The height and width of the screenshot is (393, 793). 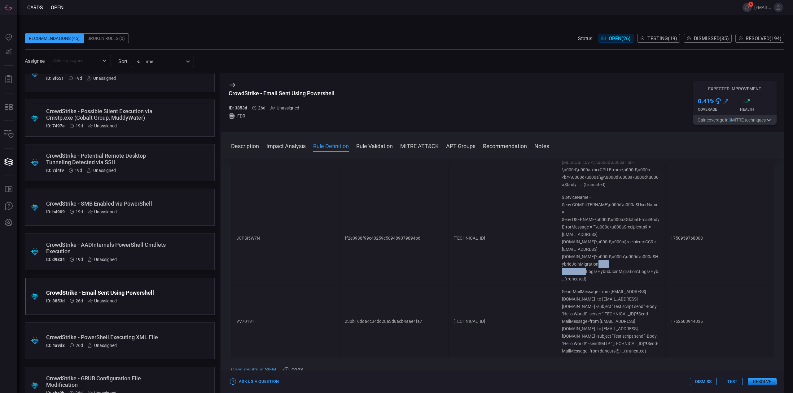 What do you see at coordinates (254, 370) in the screenshot?
I see `a: Open results in SIEM` at bounding box center [254, 370].